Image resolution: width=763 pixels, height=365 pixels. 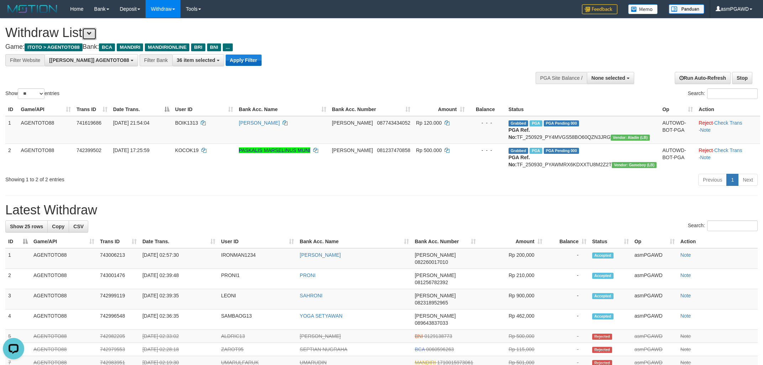 What do you see at coordinates (187, 123) in the screenshot?
I see `span: BOIK1313` at bounding box center [187, 123].